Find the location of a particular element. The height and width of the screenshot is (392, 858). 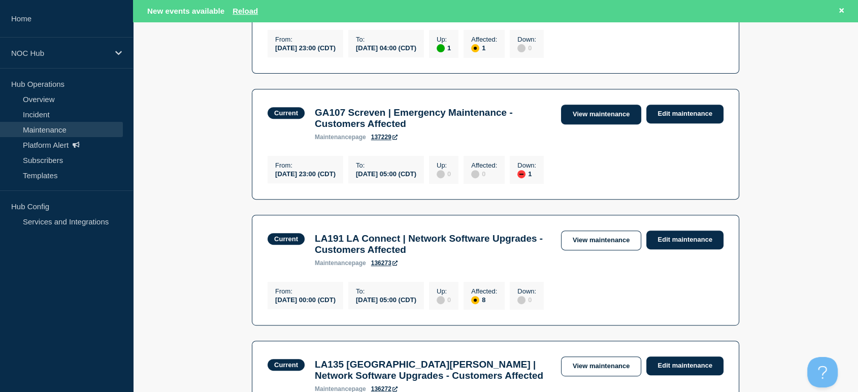

span: New events available is located at coordinates (186, 11).